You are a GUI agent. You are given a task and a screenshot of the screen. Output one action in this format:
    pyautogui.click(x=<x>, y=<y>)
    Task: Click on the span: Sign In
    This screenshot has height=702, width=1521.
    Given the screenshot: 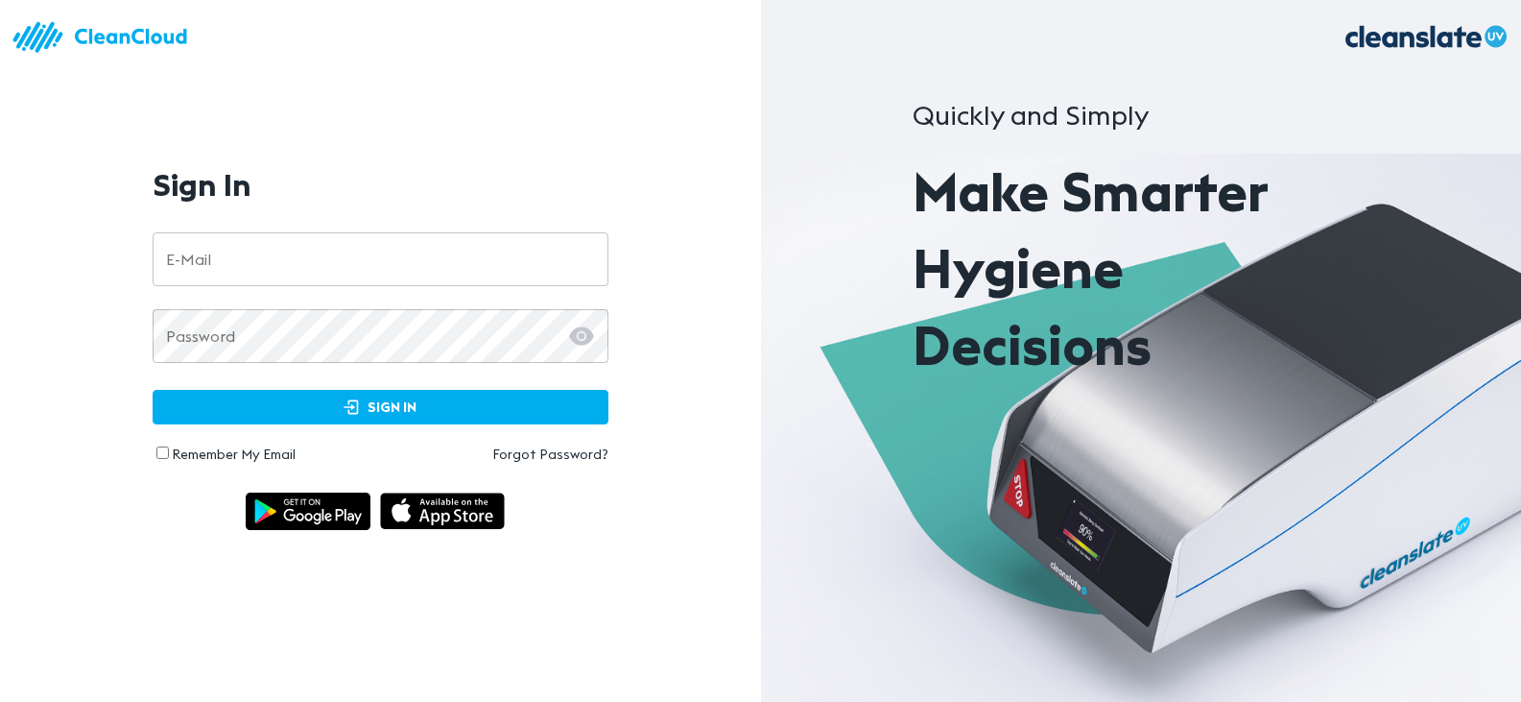 What is the action you would take?
    pyautogui.click(x=381, y=407)
    